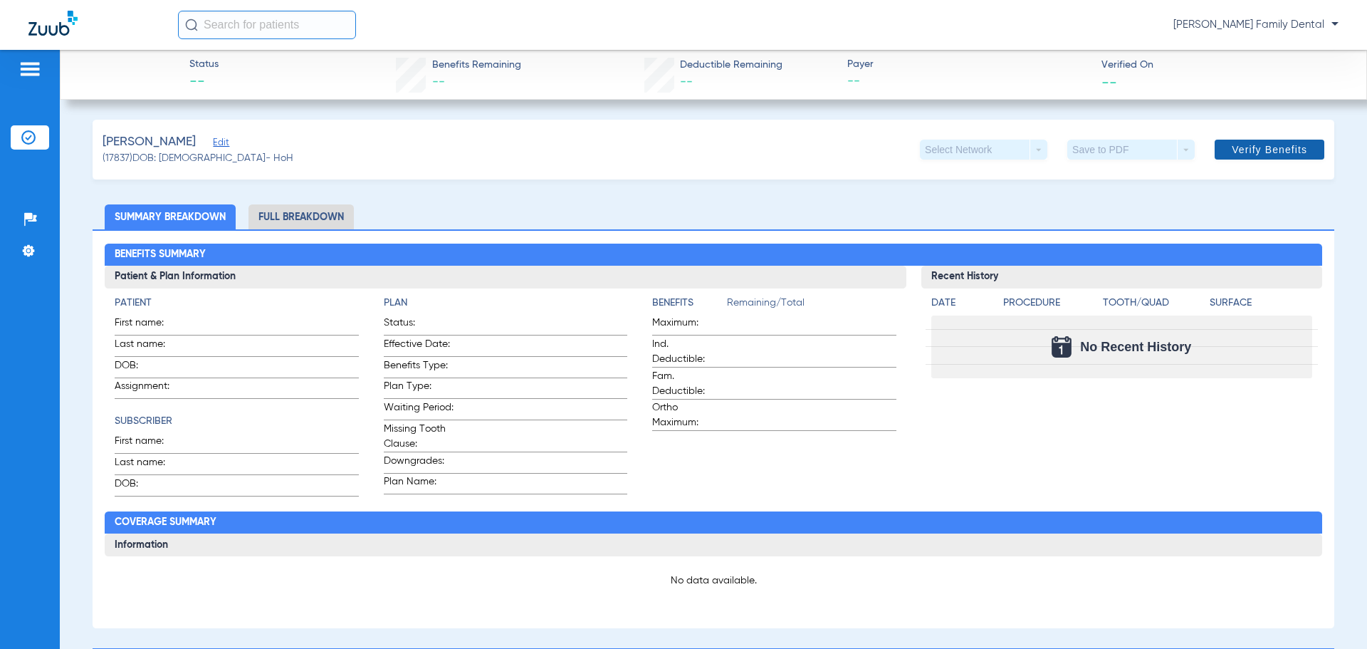 This screenshot has width=1367, height=649. What do you see at coordinates (301, 216) in the screenshot?
I see `li: Full Breakdown` at bounding box center [301, 216].